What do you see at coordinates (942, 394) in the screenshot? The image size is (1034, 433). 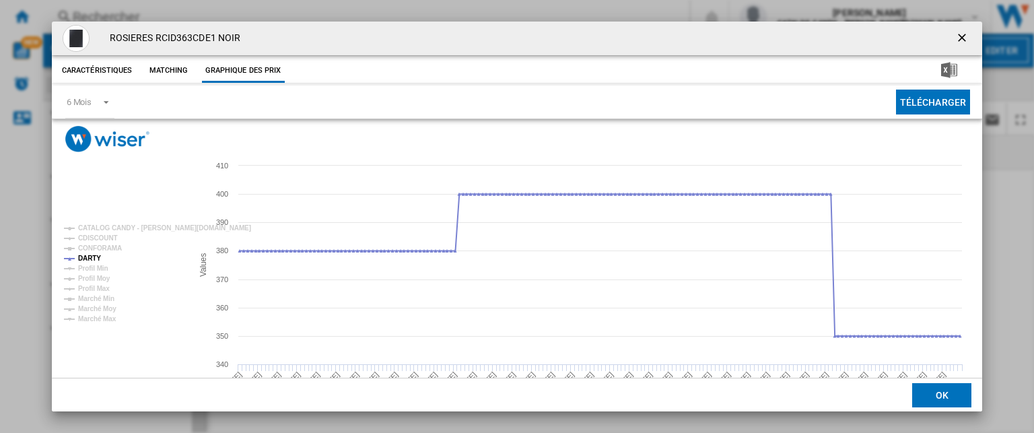 I see `button: OK` at bounding box center [942, 394].